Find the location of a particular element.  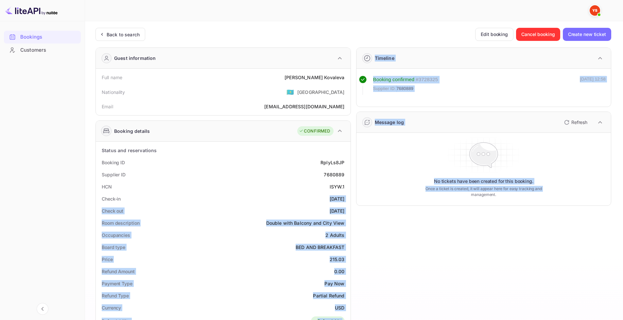

div: Board type is located at coordinates (114, 247).